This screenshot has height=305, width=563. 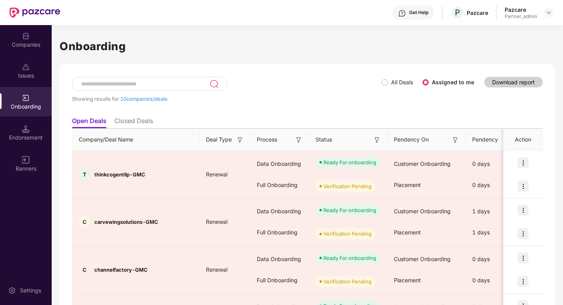 I want to click on label: All Deals, so click(x=402, y=82).